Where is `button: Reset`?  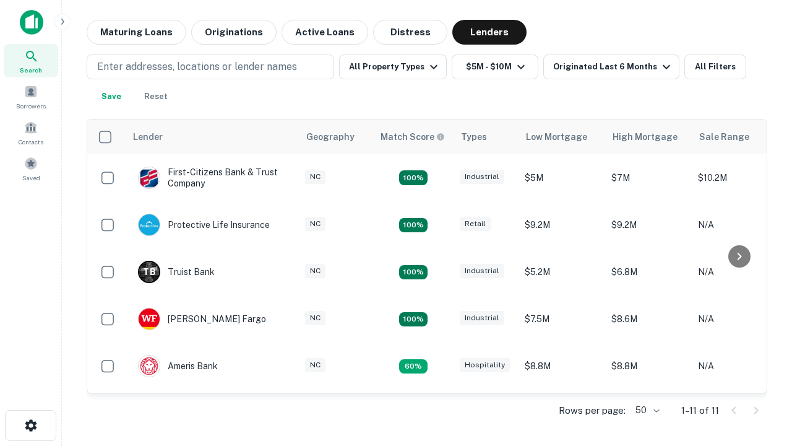
button: Reset is located at coordinates (156, 97).